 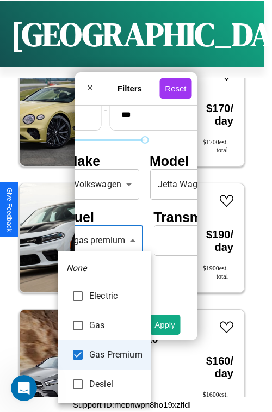 I want to click on span: Desiel, so click(x=116, y=384).